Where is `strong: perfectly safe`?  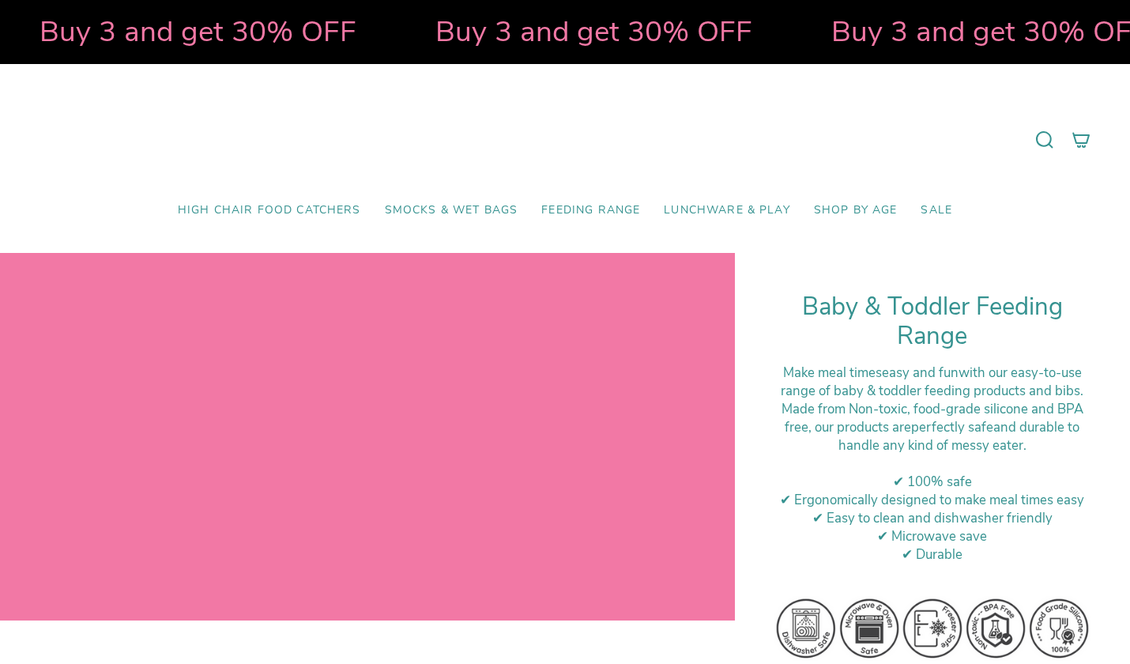 strong: perfectly safe is located at coordinates (952, 427).